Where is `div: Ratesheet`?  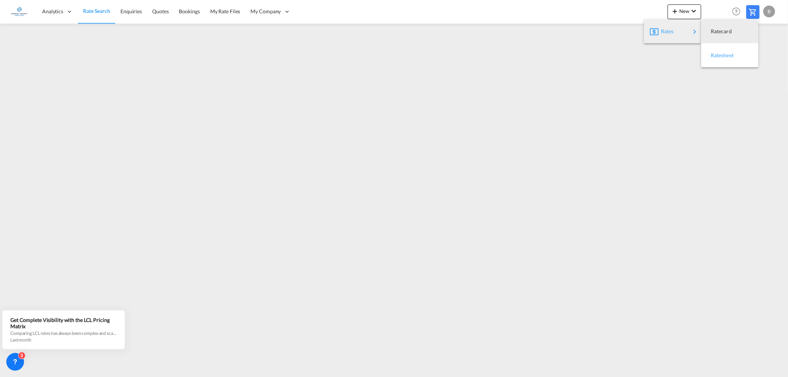
div: Ratesheet is located at coordinates (730, 55).